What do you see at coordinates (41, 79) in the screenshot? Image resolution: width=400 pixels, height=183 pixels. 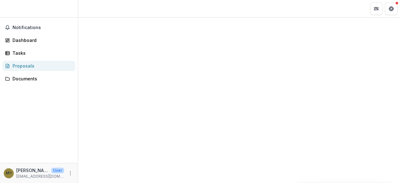 I see `div: Documents` at bounding box center [41, 79].